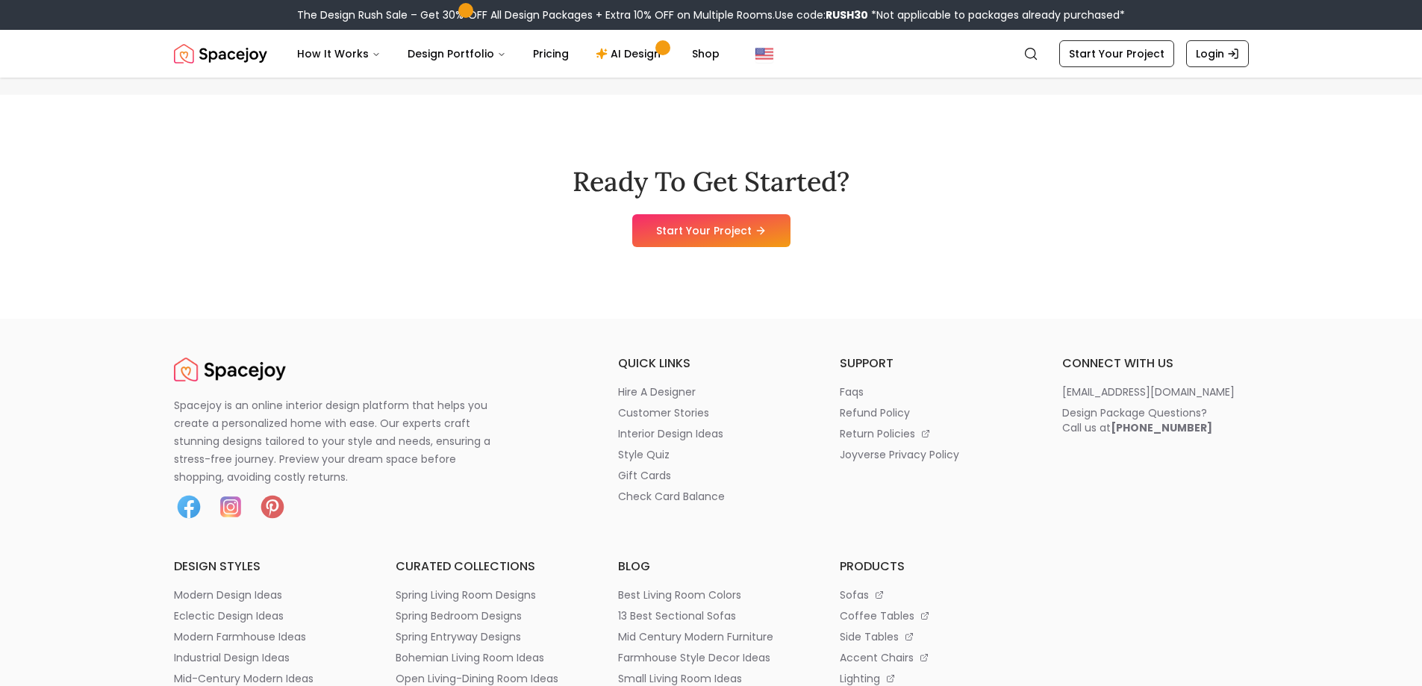  Describe the element at coordinates (711, 496) in the screenshot. I see `a: check card balance` at that location.